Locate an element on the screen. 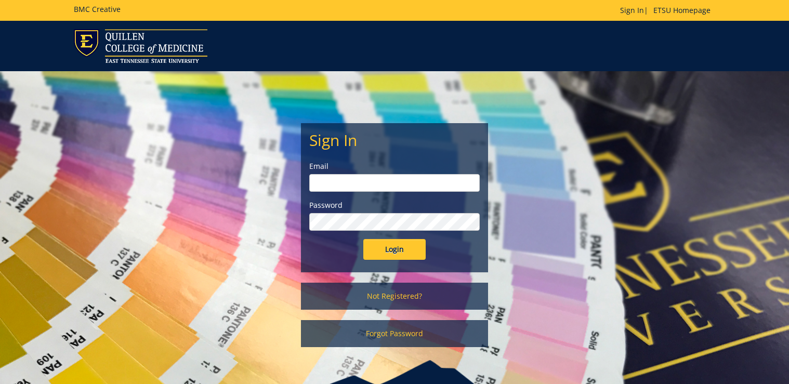 The height and width of the screenshot is (384, 789). a: Forgot Password is located at coordinates (395, 334).